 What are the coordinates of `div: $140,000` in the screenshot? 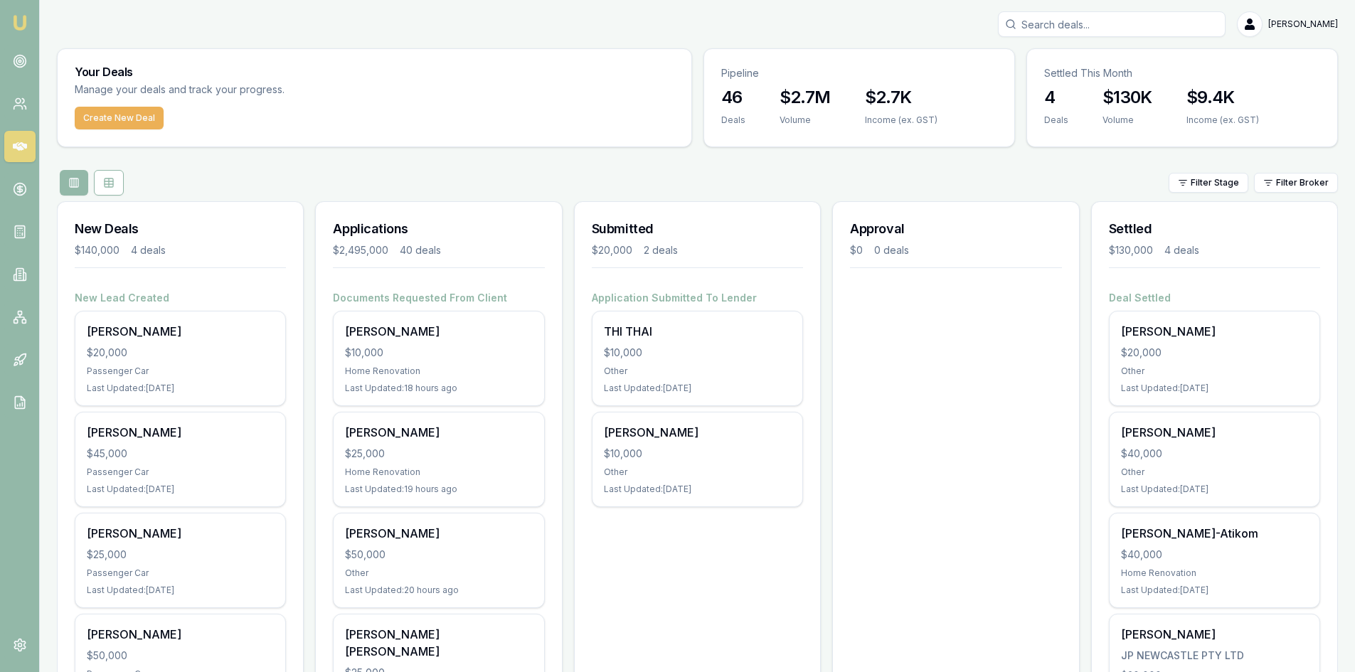 It's located at (97, 250).